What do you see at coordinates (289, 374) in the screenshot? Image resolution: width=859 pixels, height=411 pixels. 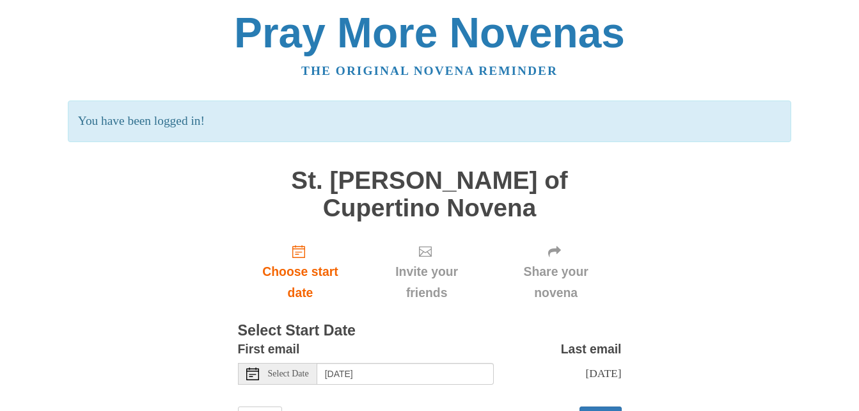 I see `span: Select Date` at bounding box center [289, 374].